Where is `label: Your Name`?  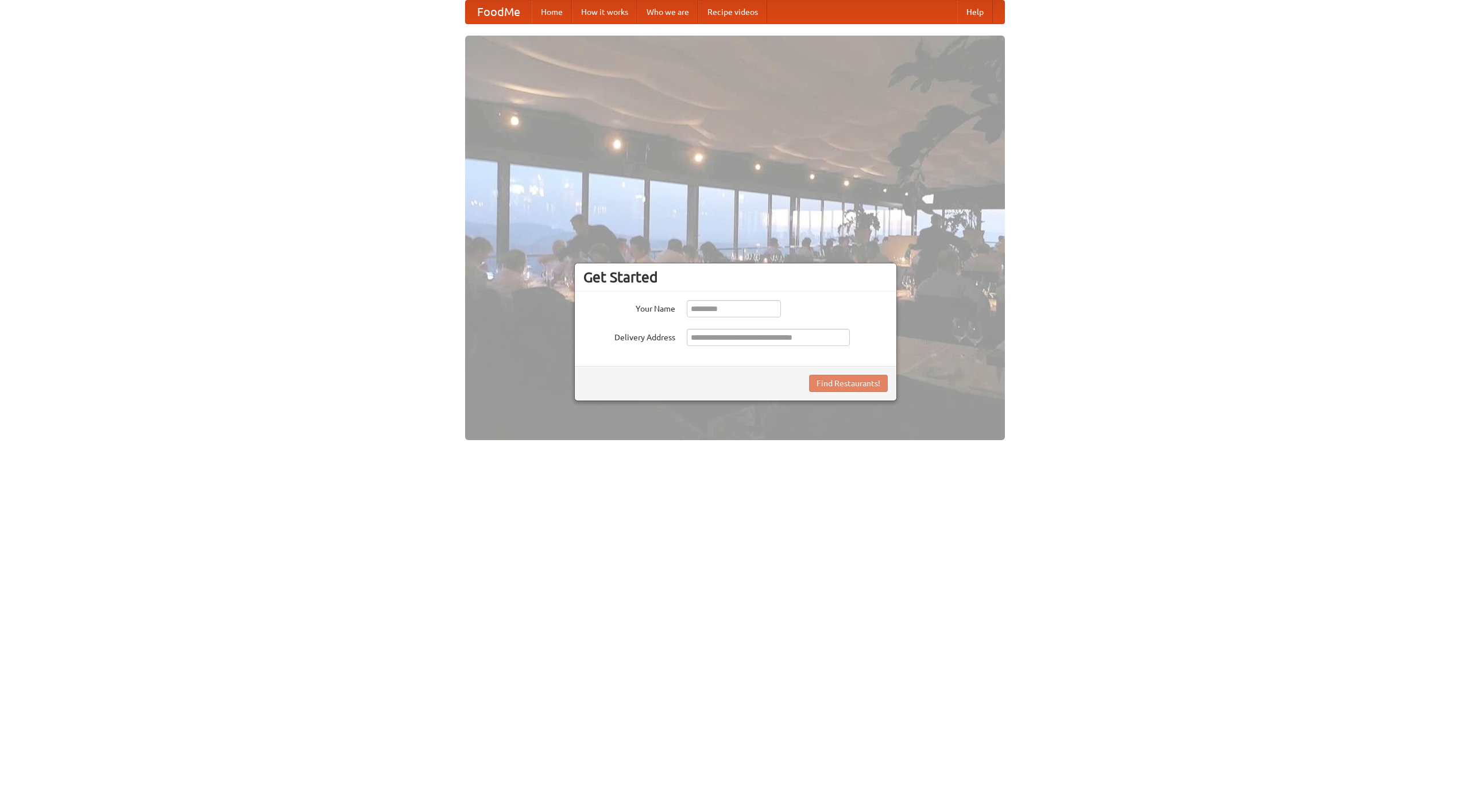 label: Your Name is located at coordinates (629, 307).